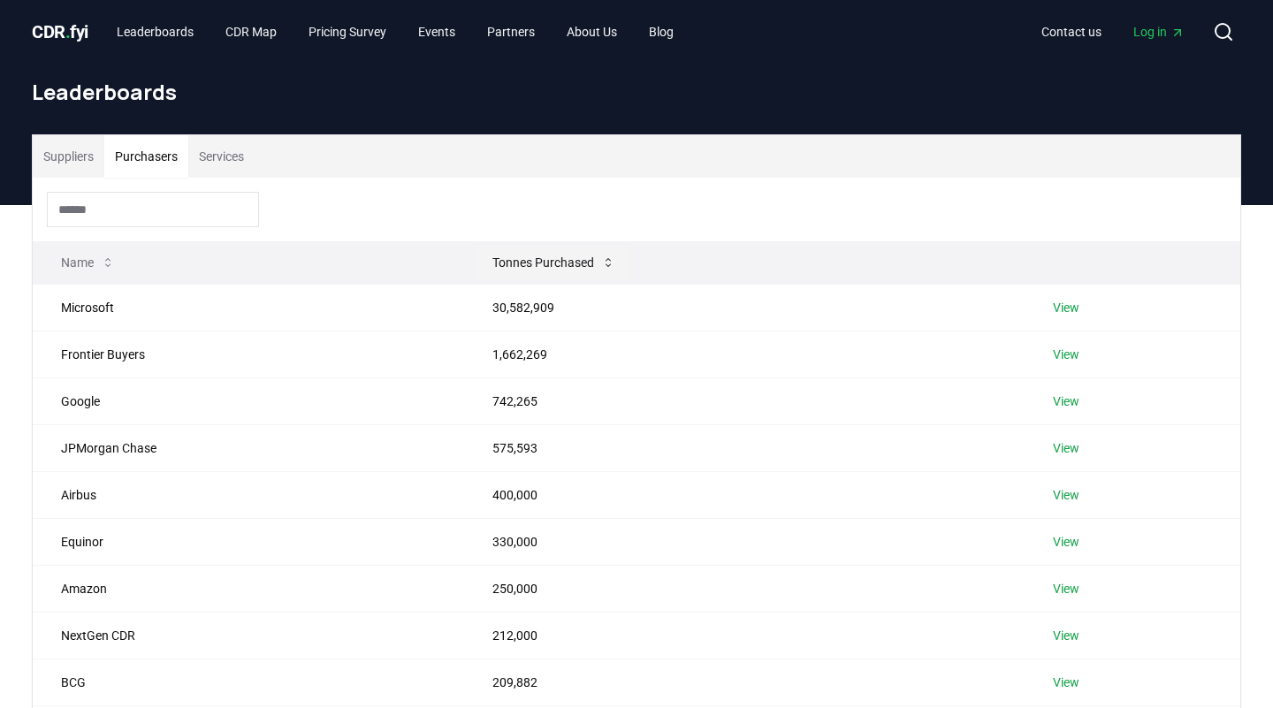 Image resolution: width=1273 pixels, height=708 pixels. What do you see at coordinates (248, 354) in the screenshot?
I see `td: Frontier Buyers` at bounding box center [248, 354].